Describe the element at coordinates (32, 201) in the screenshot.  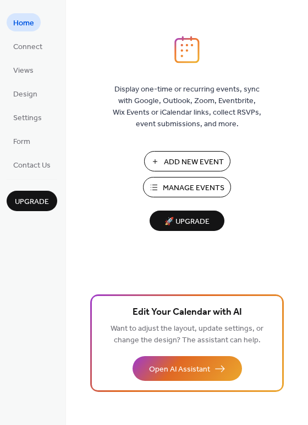
I see `button: Upgrade` at that location.